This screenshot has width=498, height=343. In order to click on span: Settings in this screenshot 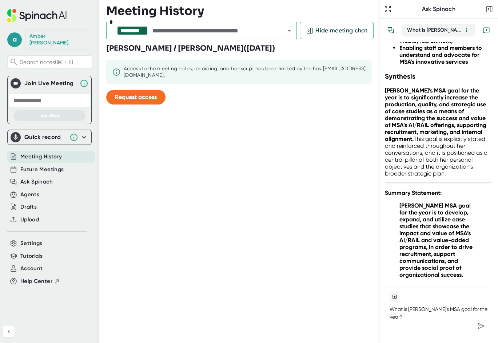, I will do `click(31, 243)`.